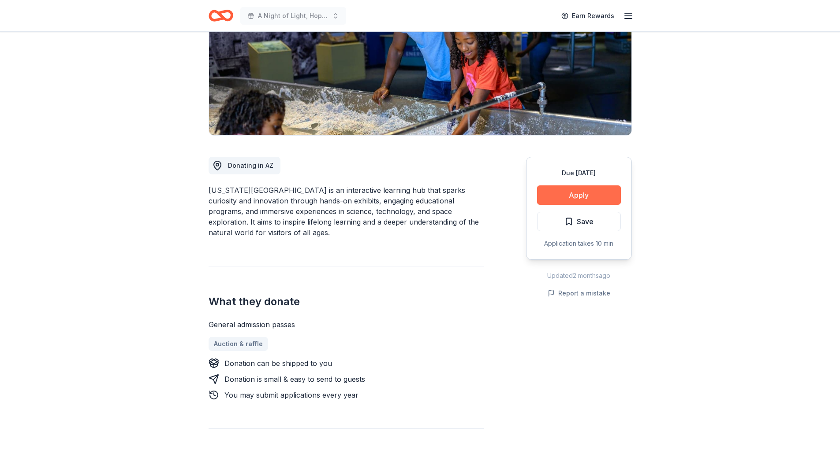 Image resolution: width=840 pixels, height=454 pixels. I want to click on button: Apply, so click(579, 195).